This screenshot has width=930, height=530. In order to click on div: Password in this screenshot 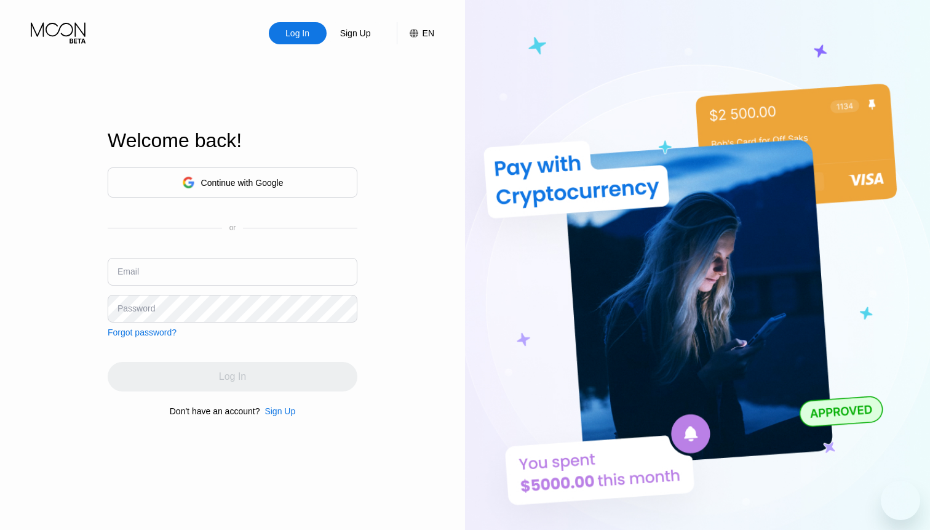, I will do `click(136, 308)`.